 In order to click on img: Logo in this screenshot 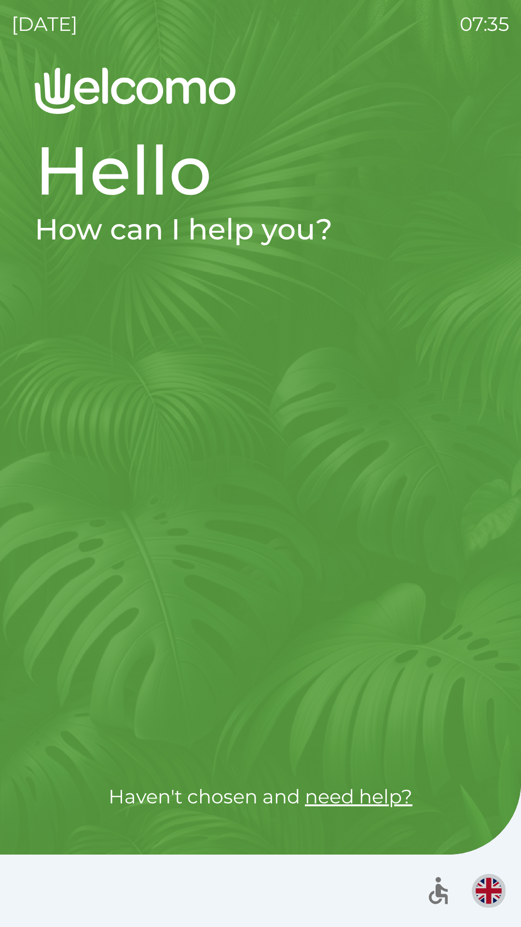, I will do `click(261, 91)`.